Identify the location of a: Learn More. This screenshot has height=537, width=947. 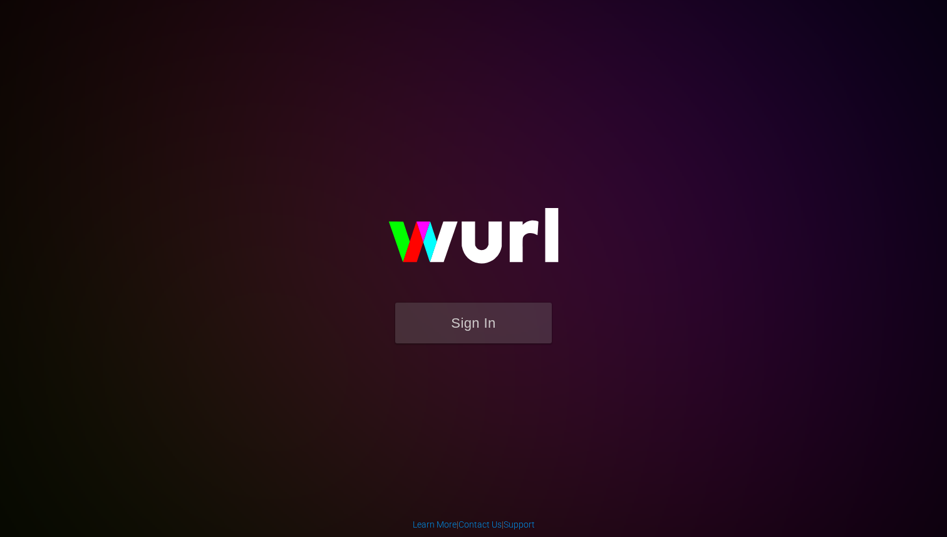
(435, 524).